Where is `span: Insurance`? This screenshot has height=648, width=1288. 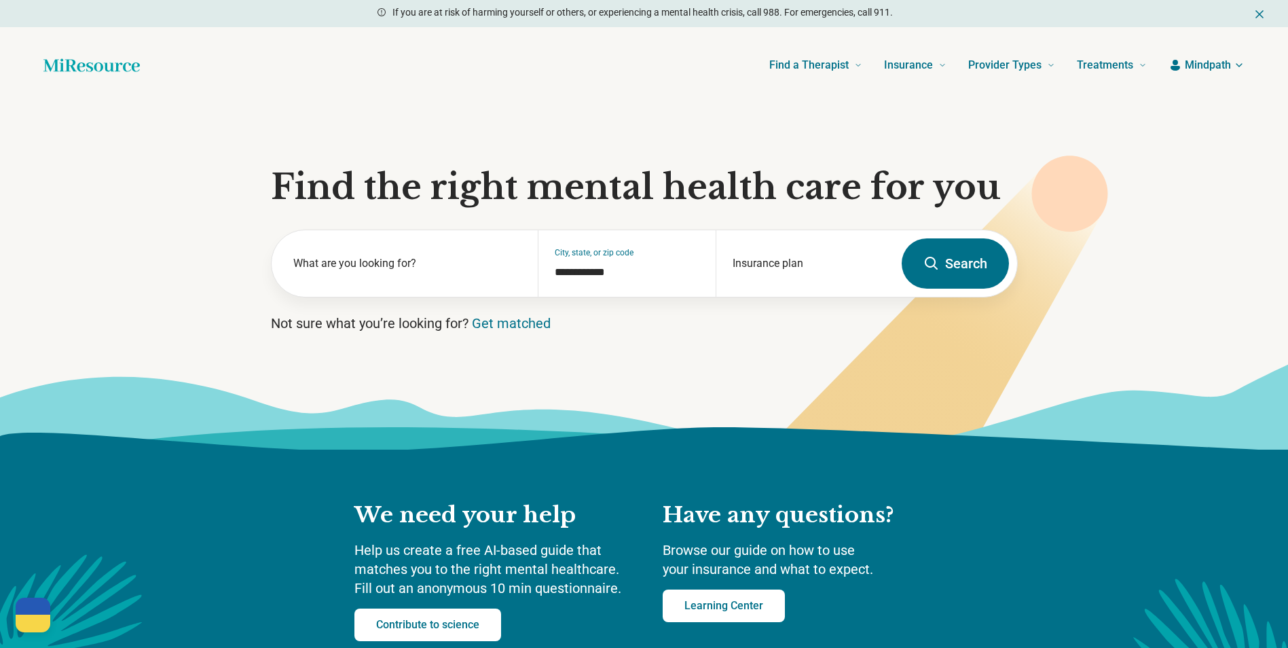 span: Insurance is located at coordinates (908, 65).